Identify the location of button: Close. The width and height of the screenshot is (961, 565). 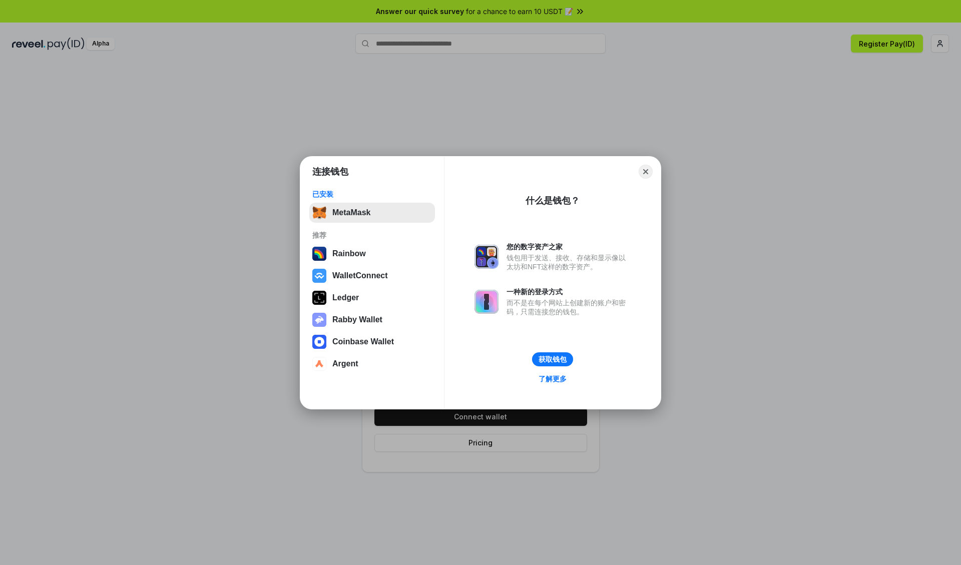
(646, 172).